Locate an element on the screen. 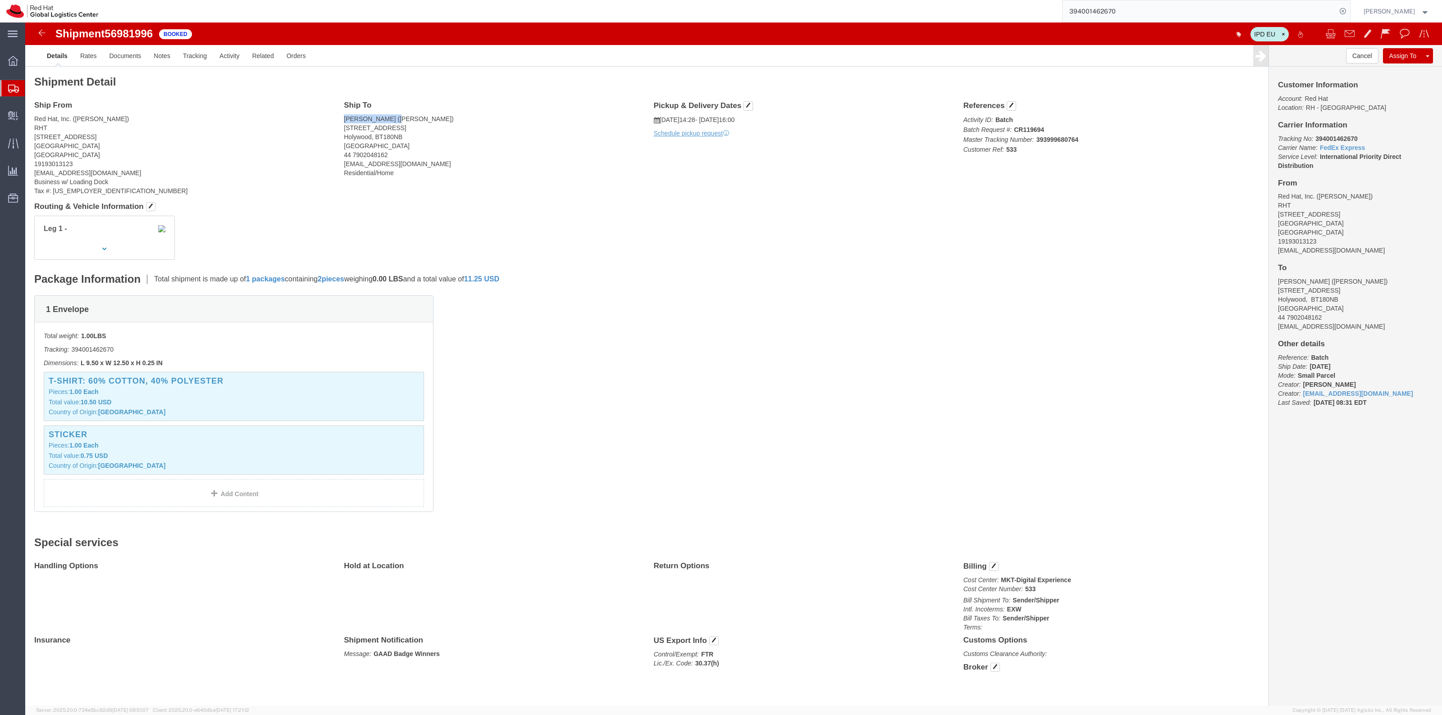  img: logo is located at coordinates (52, 11).